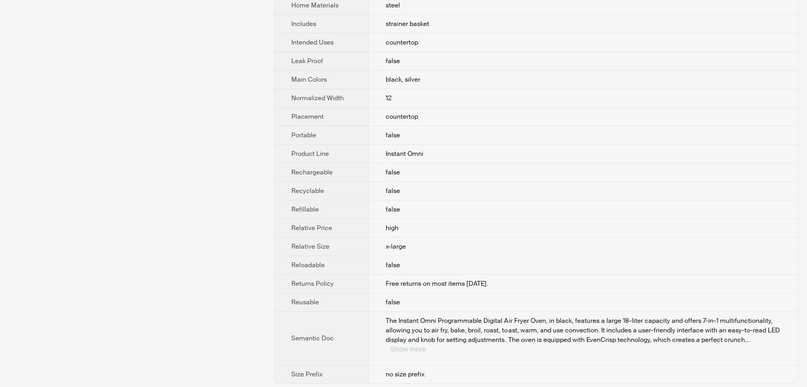  Describe the element at coordinates (583, 335) in the screenshot. I see `div: The Instant Omni Programmable Digital Air Fryer Oven, in black, features a large 18-liter capacit...` at that location.